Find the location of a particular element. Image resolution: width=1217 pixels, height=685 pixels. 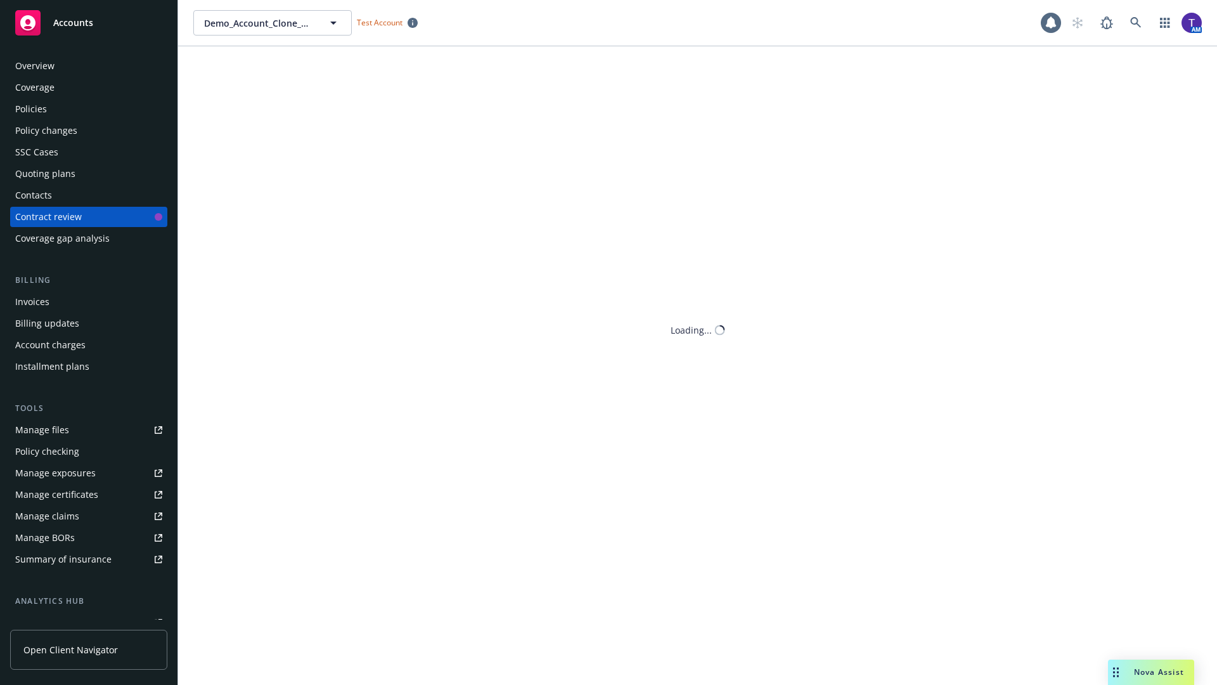

div: Drag to move is located at coordinates (1116, 672).